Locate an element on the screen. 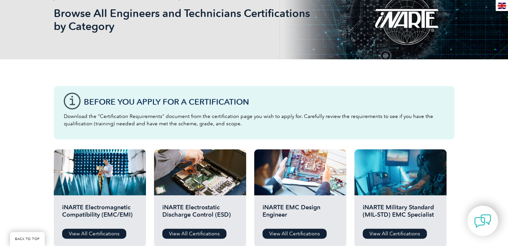  img: contact-chat.png is located at coordinates (482, 221).